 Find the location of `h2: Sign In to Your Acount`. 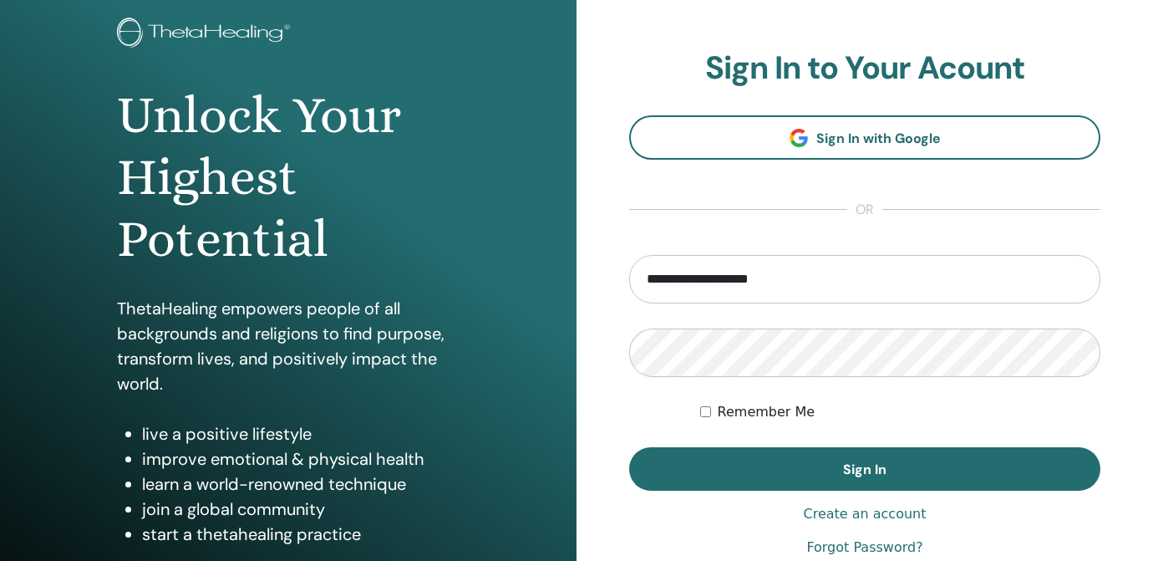

h2: Sign In to Your Acount is located at coordinates (865, 69).